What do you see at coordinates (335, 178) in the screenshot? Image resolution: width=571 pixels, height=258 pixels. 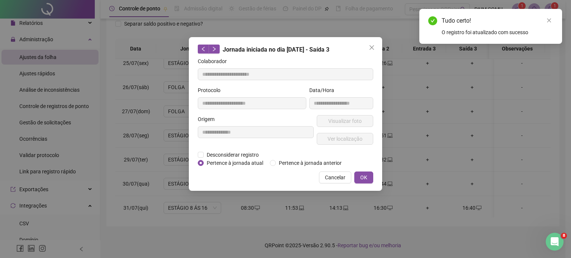 I see `button: Cancelar` at bounding box center [335, 178].